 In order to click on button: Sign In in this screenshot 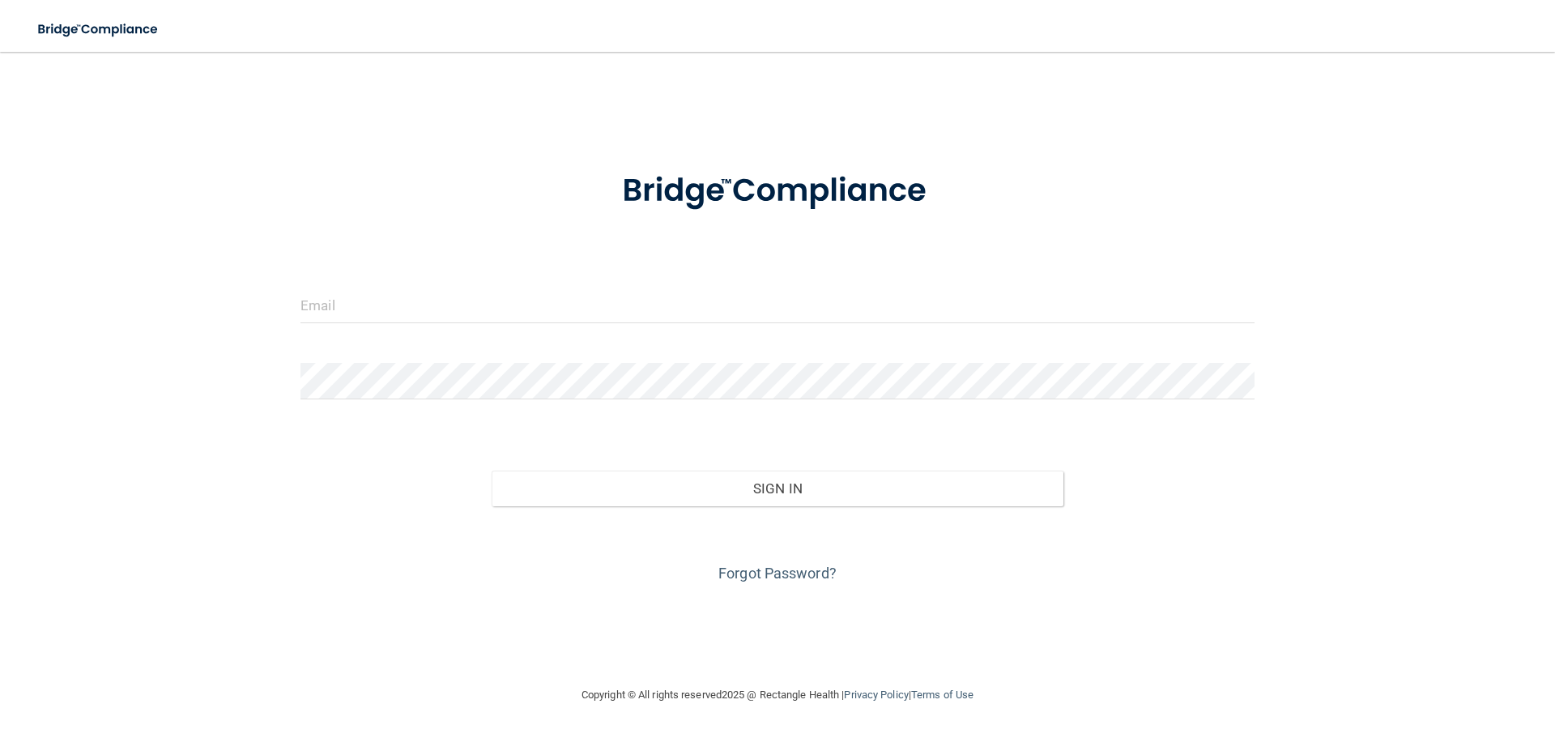, I will do `click(778, 489)`.